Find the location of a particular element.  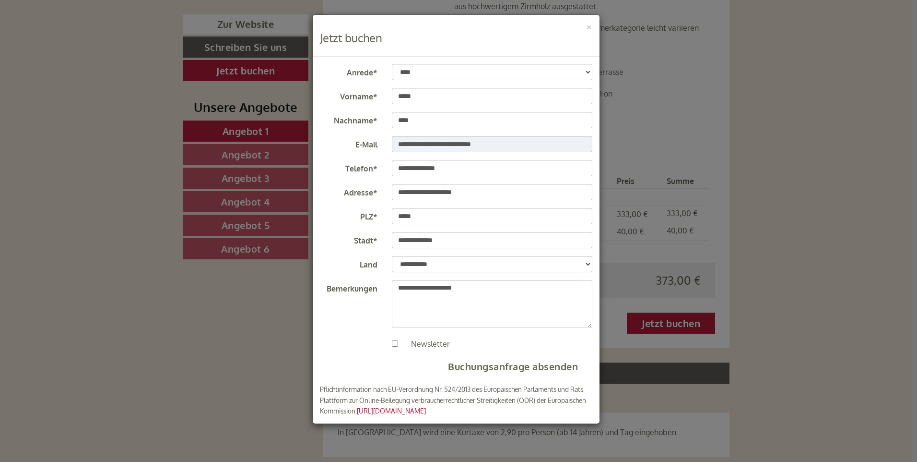

label: Adresse* is located at coordinates (349, 191).